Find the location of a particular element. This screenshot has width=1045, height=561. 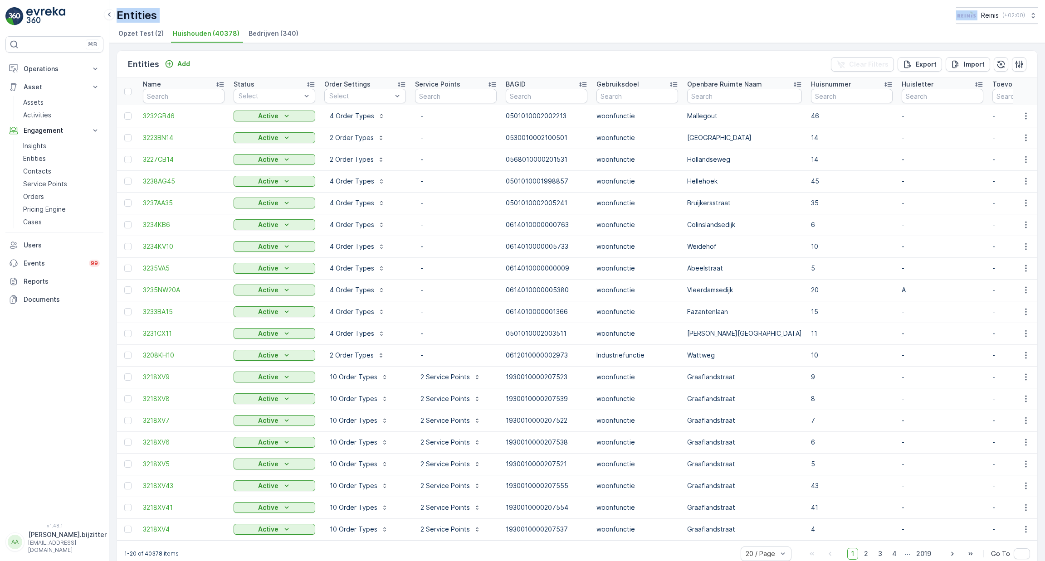

td: 8 is located at coordinates (851, 399).